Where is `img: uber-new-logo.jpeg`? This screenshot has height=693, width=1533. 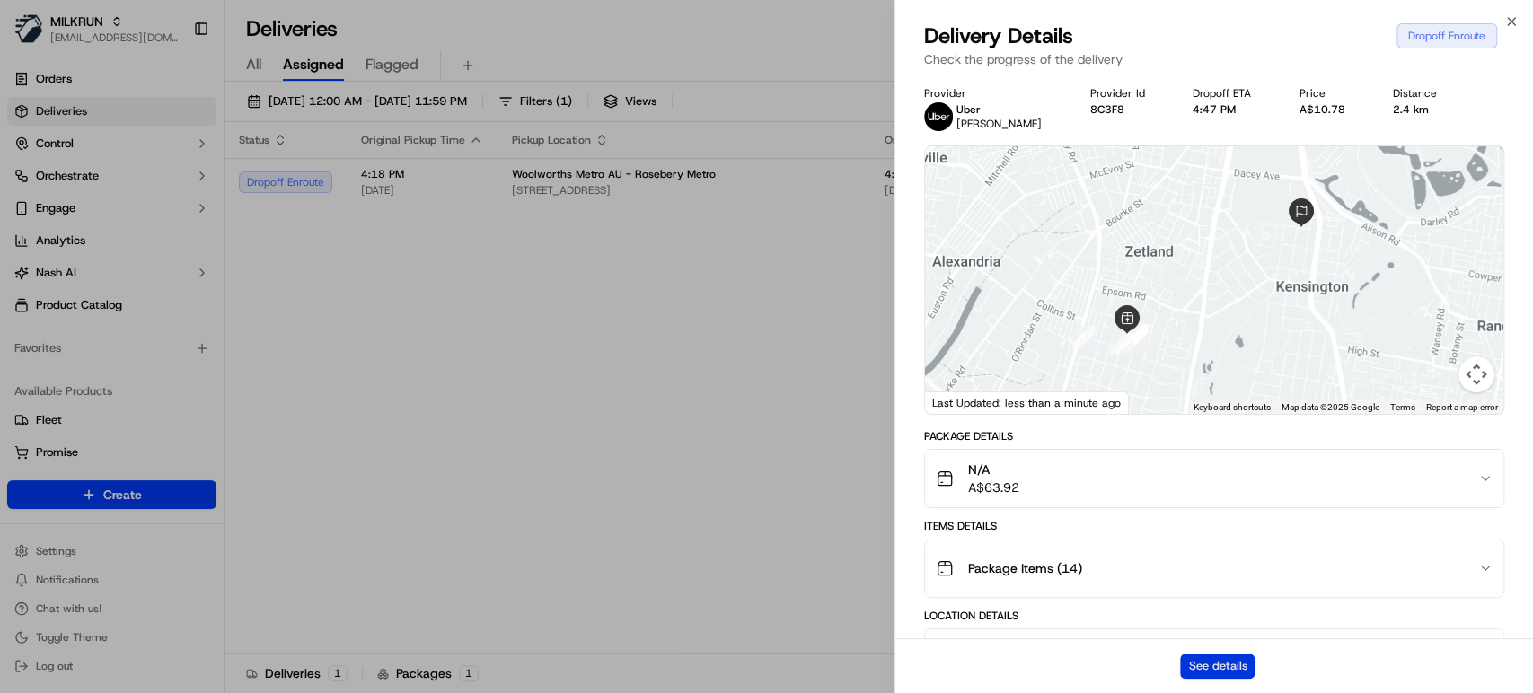 img: uber-new-logo.jpeg is located at coordinates (939, 117).